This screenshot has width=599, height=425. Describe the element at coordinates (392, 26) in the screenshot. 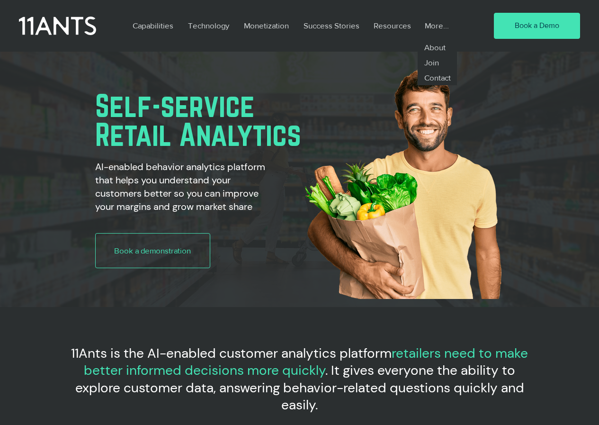

I see `a: Resources` at that location.